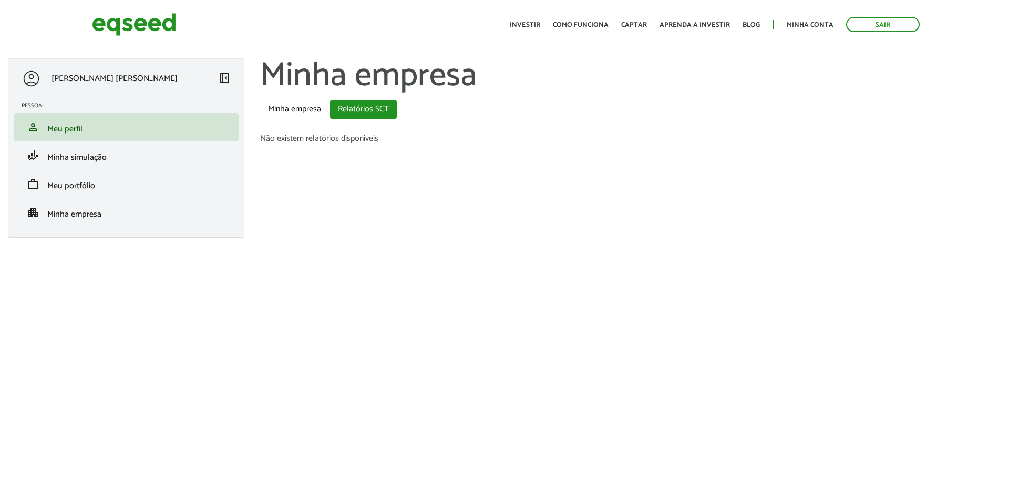  What do you see at coordinates (695, 25) in the screenshot?
I see `a: Aprenda a investir` at bounding box center [695, 25].